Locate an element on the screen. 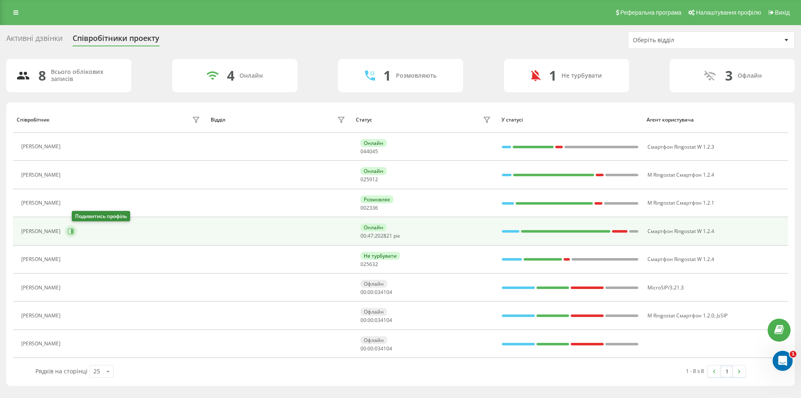 The image size is (801, 398). font: M Ringostat Смартфон 1.2.0 is located at coordinates (681, 315).